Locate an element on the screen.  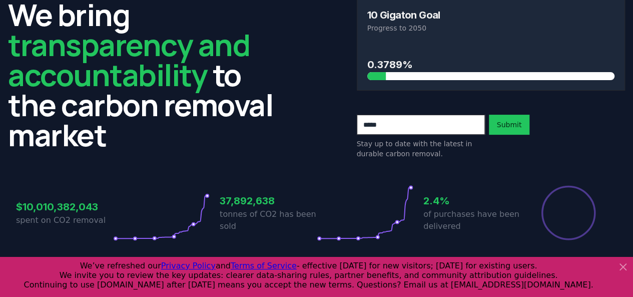
p: Progress to 2050 is located at coordinates (491, 28).